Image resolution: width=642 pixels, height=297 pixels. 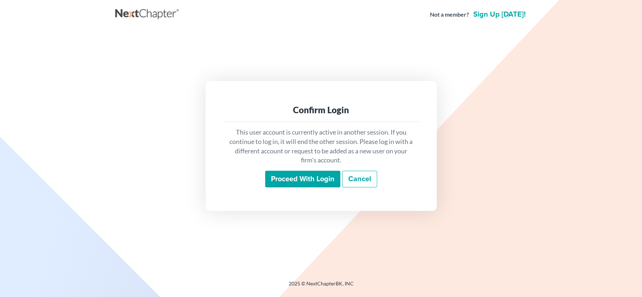 What do you see at coordinates (321, 286) in the screenshot?
I see `div: 2025 © NextChapterBK, INC` at bounding box center [321, 286].